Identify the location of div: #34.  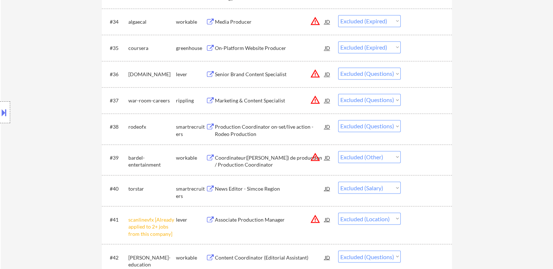
(116, 22).